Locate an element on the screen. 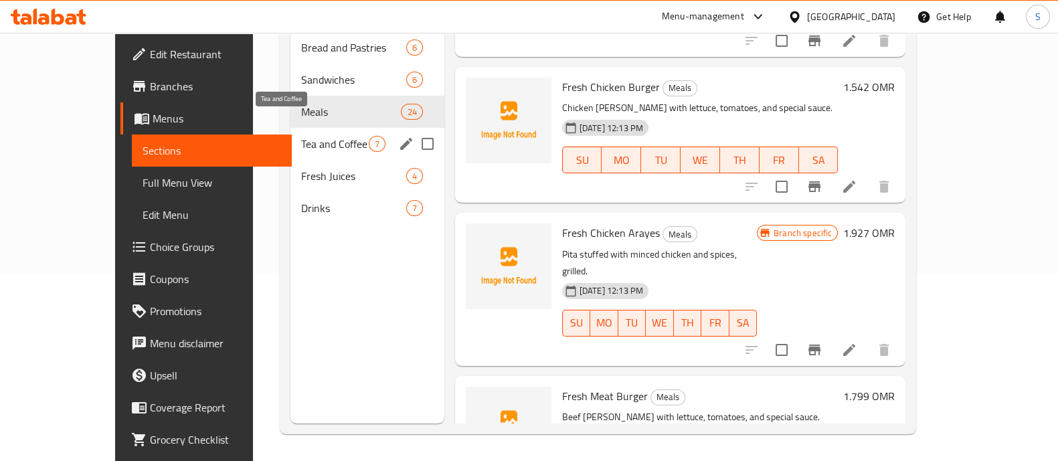 This screenshot has height=461, width=1058. button: delete is located at coordinates (884, 187).